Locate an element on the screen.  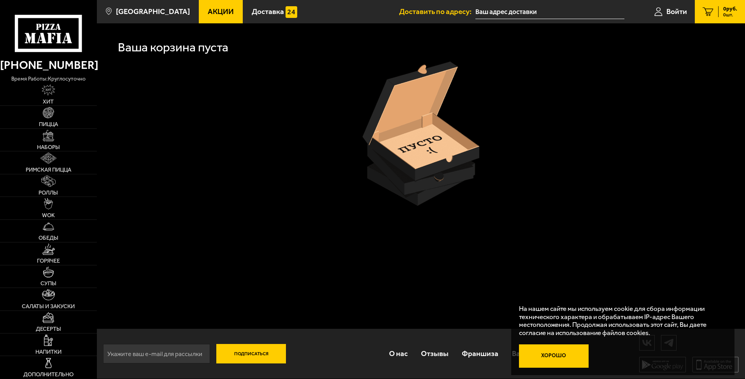
button: Подписаться is located at coordinates (251, 354).